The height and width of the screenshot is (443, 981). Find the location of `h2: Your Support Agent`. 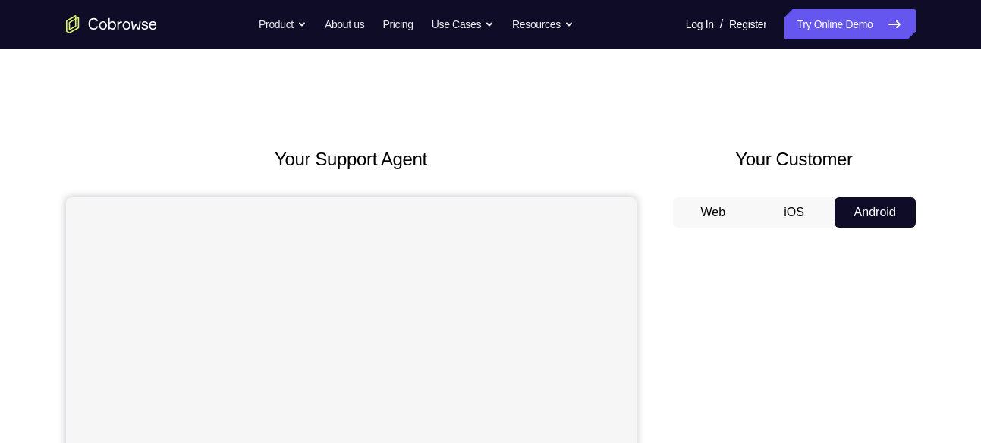

h2: Your Support Agent is located at coordinates (351, 159).